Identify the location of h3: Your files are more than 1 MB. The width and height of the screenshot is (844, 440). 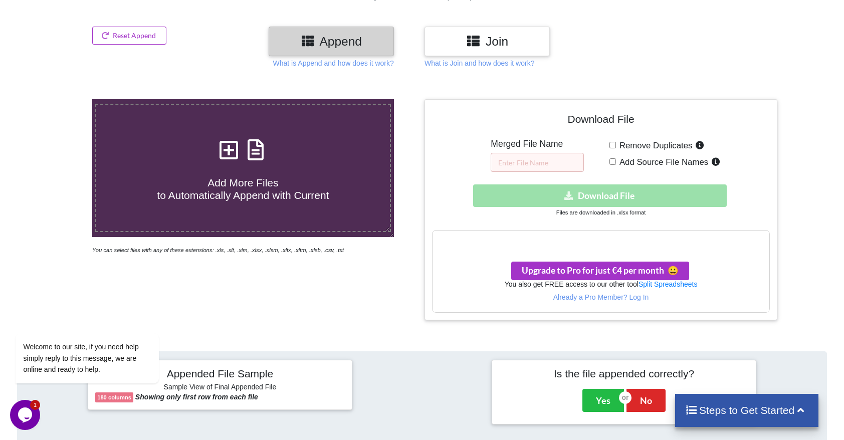
(601, 241).